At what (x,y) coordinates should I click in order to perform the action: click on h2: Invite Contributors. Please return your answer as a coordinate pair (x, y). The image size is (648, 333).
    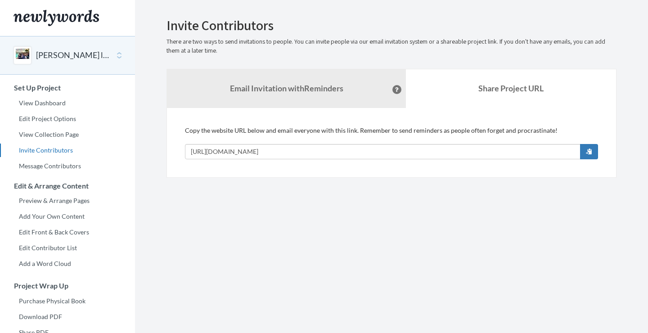
    Looking at the image, I should click on (391, 25).